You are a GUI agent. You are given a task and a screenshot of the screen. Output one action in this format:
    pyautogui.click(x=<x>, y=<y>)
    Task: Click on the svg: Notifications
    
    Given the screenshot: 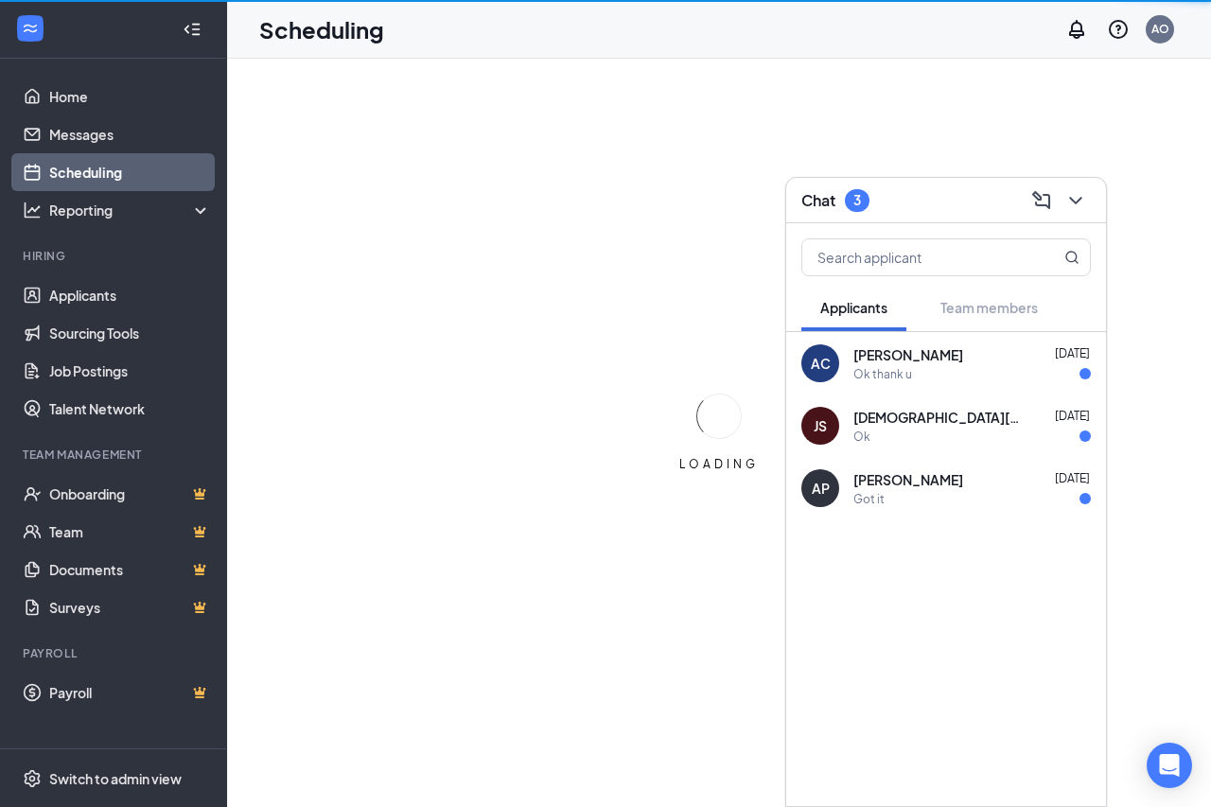 What is the action you would take?
    pyautogui.click(x=1077, y=29)
    